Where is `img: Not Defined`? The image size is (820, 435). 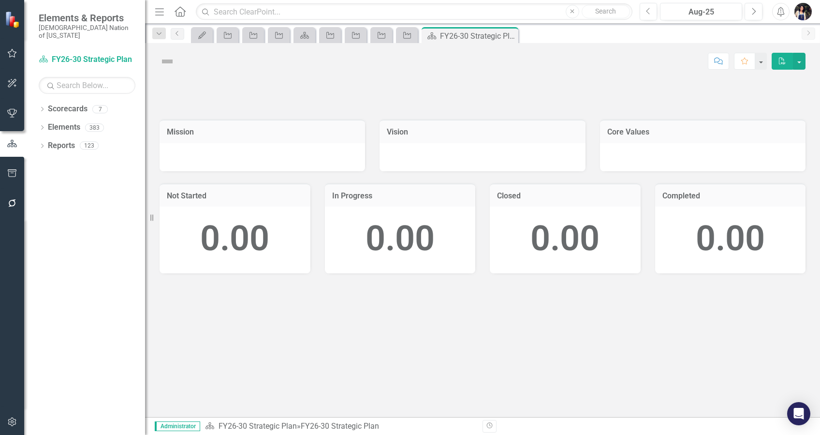 img: Not Defined is located at coordinates (167, 61).